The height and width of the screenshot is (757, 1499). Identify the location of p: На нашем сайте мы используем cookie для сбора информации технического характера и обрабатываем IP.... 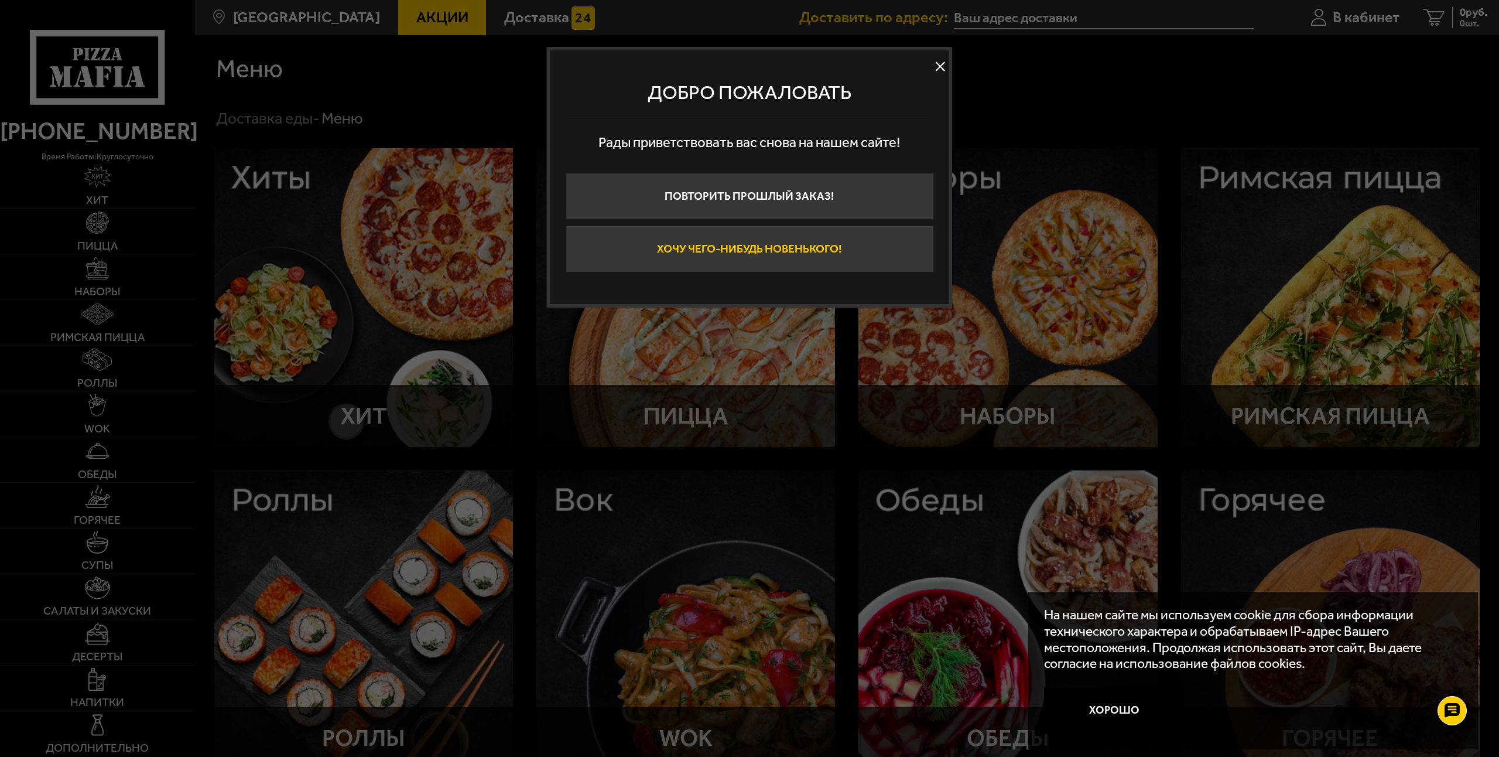
(1250, 639).